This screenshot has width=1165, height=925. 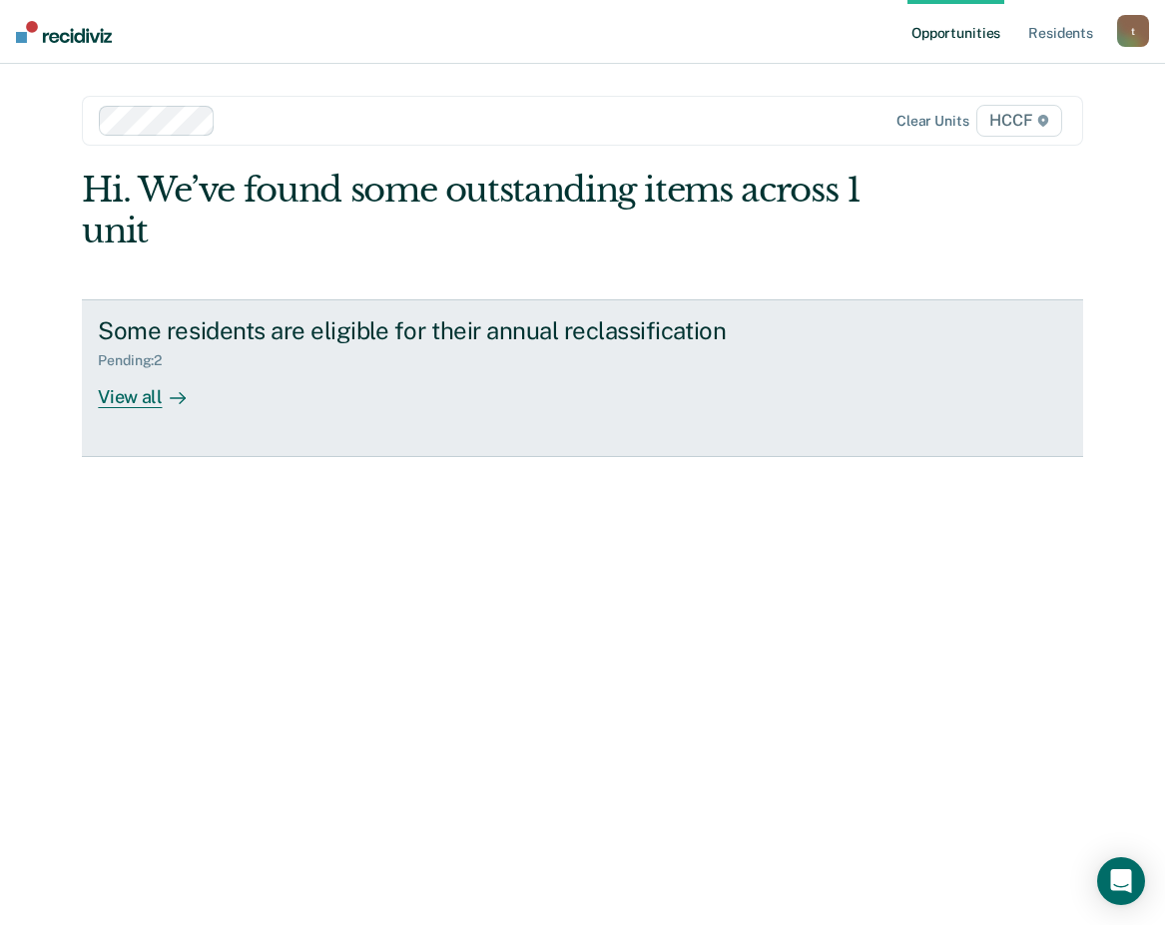 What do you see at coordinates (154, 388) in the screenshot?
I see `div: View all` at bounding box center [154, 388].